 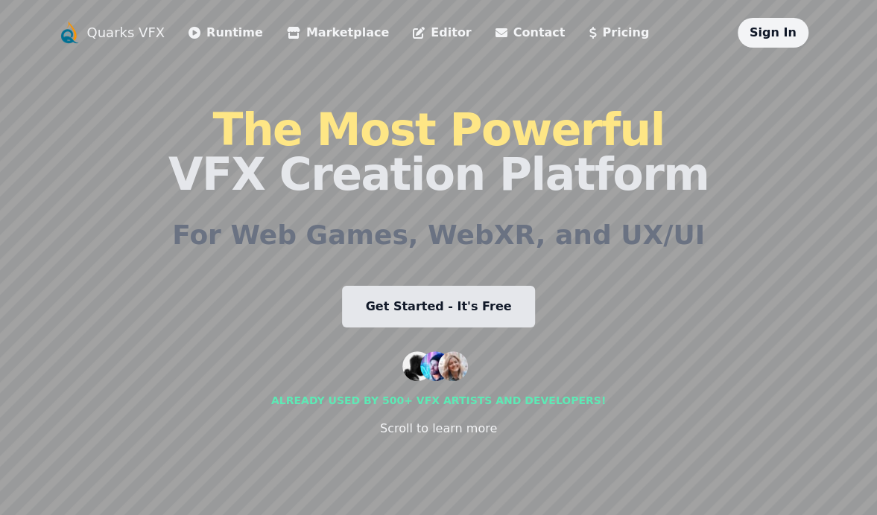 What do you see at coordinates (438, 130) in the screenshot?
I see `span: The Most Powerful` at bounding box center [438, 130].